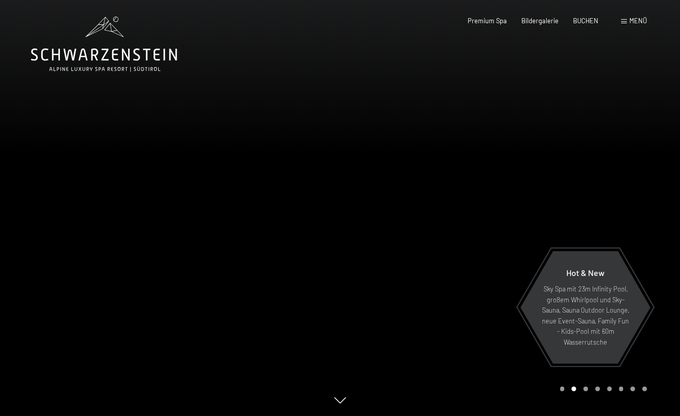 Image resolution: width=680 pixels, height=416 pixels. What do you see at coordinates (540, 21) in the screenshot?
I see `a: Bildergalerie` at bounding box center [540, 21].